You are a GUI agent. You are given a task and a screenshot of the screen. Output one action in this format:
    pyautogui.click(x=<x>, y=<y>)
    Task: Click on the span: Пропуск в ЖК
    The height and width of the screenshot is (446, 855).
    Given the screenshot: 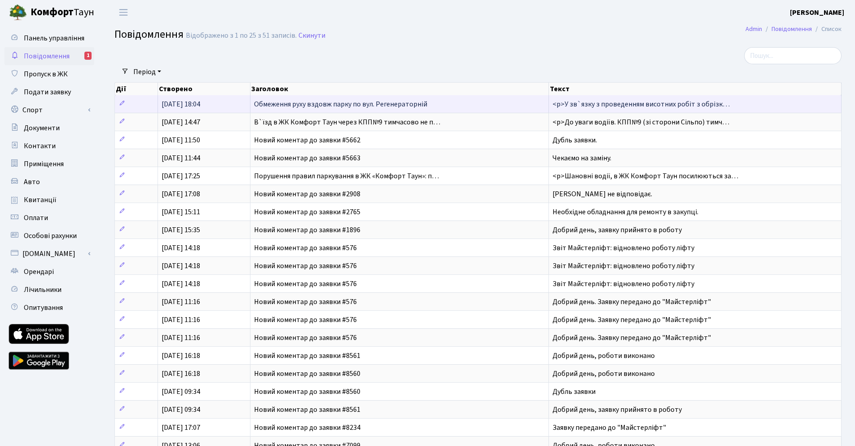 What is the action you would take?
    pyautogui.click(x=46, y=74)
    